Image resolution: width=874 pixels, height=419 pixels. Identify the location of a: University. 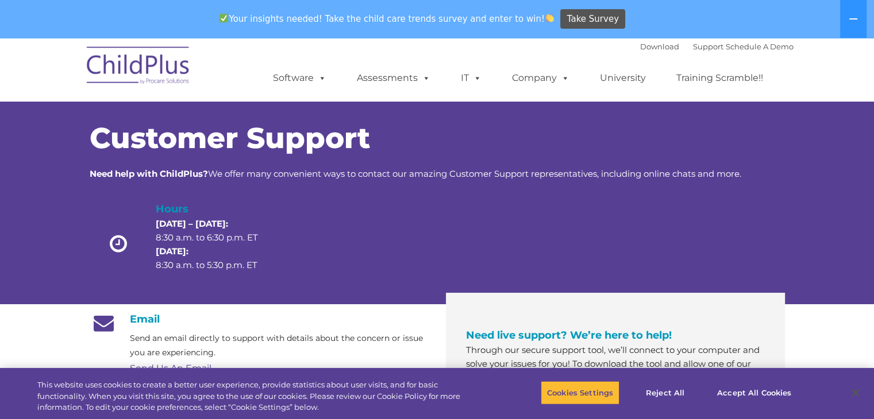
(623, 78).